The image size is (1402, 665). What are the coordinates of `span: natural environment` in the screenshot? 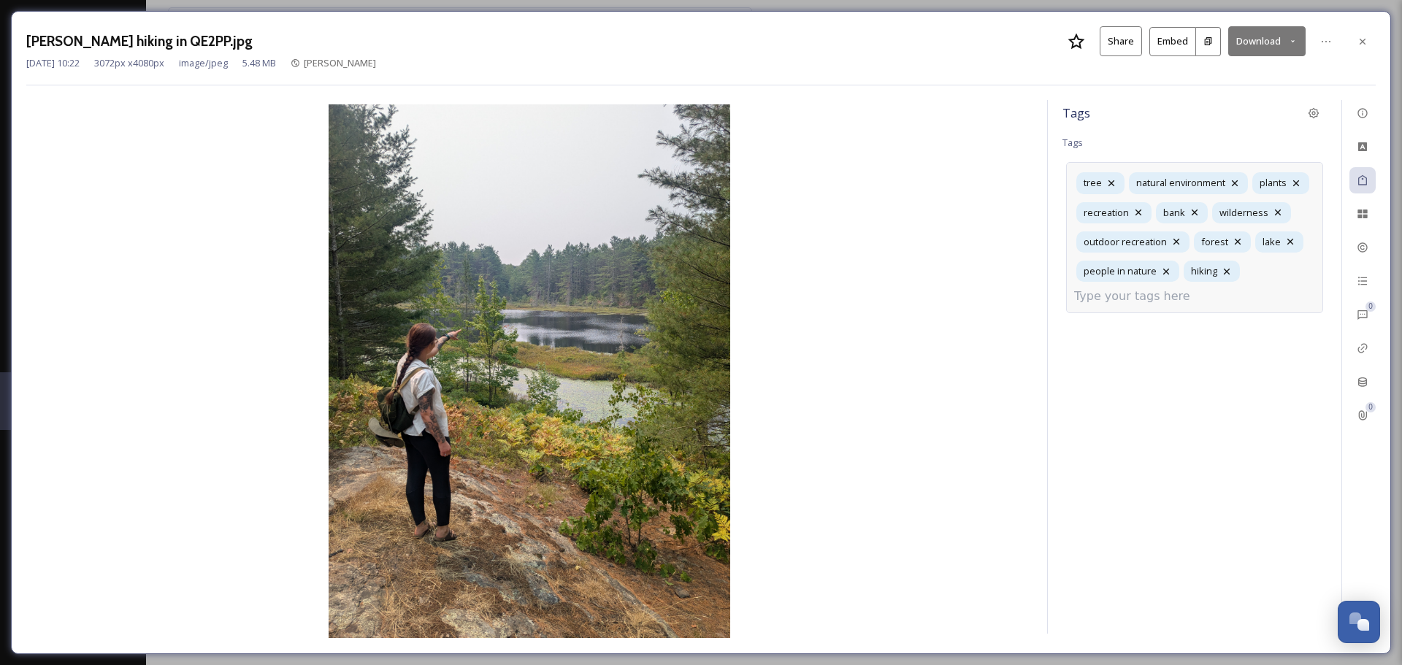 It's located at (1180, 182).